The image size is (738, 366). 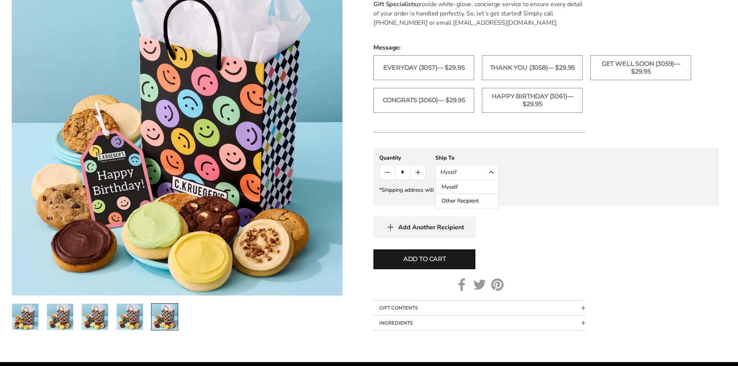 I want to click on div: Ship To, so click(x=467, y=158).